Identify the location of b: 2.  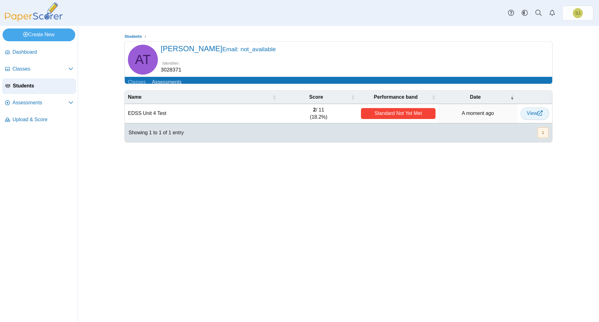
(315, 110).